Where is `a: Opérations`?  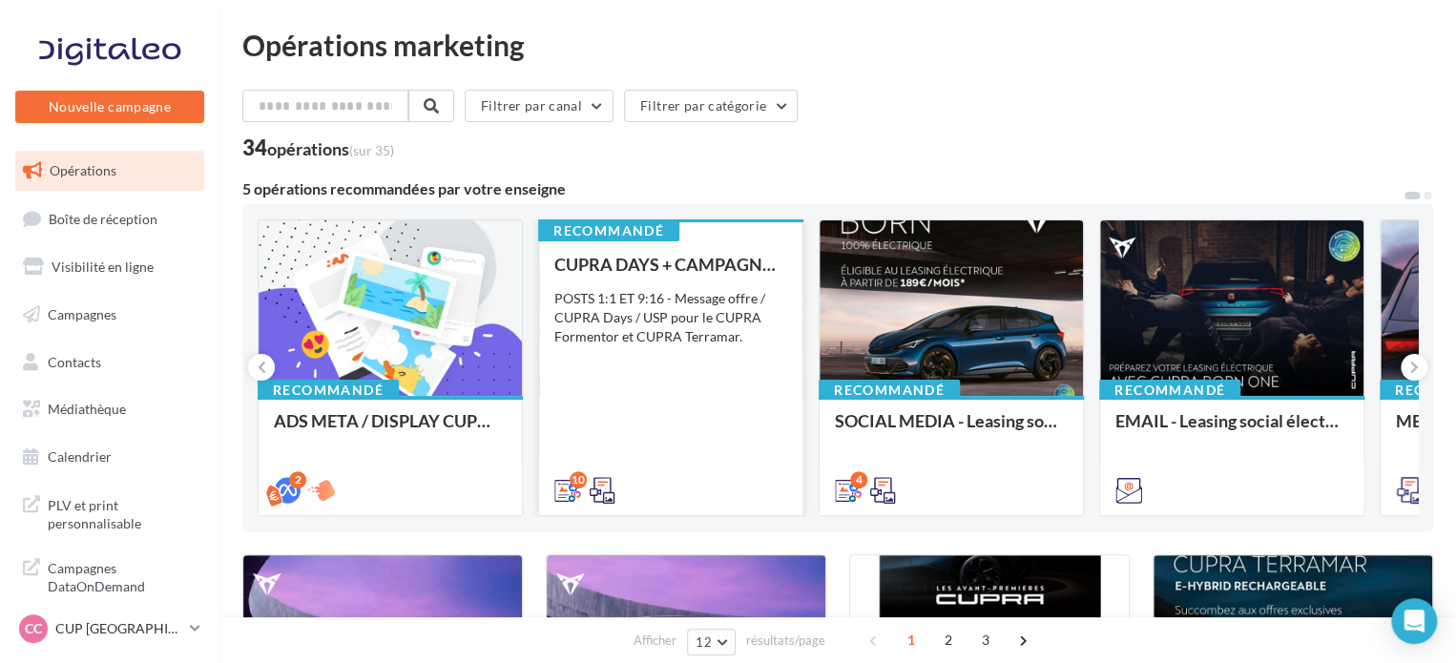 a: Opérations is located at coordinates (110, 171).